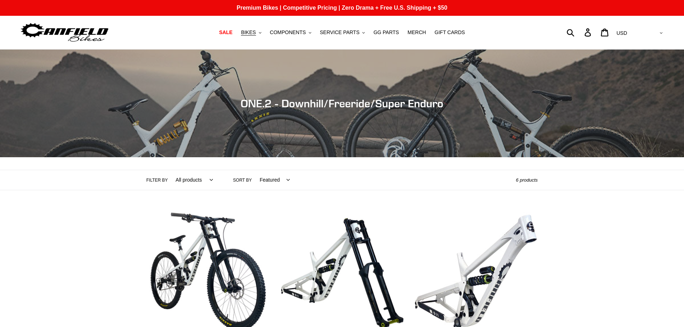 The image size is (684, 327). I want to click on a: MERCH, so click(416, 32).